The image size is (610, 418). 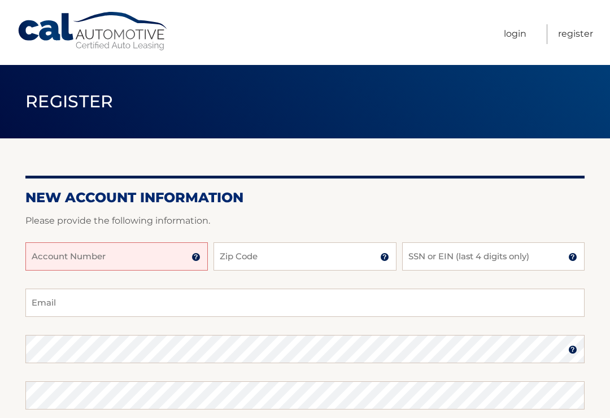 What do you see at coordinates (116, 256) in the screenshot?
I see `input: Account Number` at bounding box center [116, 256].